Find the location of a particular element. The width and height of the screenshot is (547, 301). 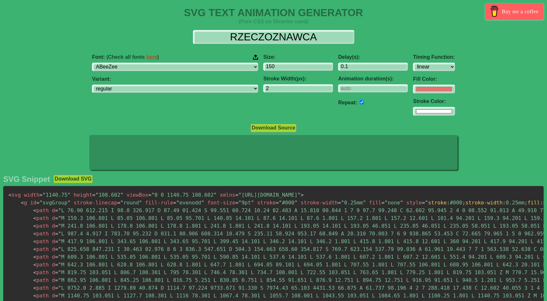

label: Stroke Width(px): is located at coordinates (298, 79).